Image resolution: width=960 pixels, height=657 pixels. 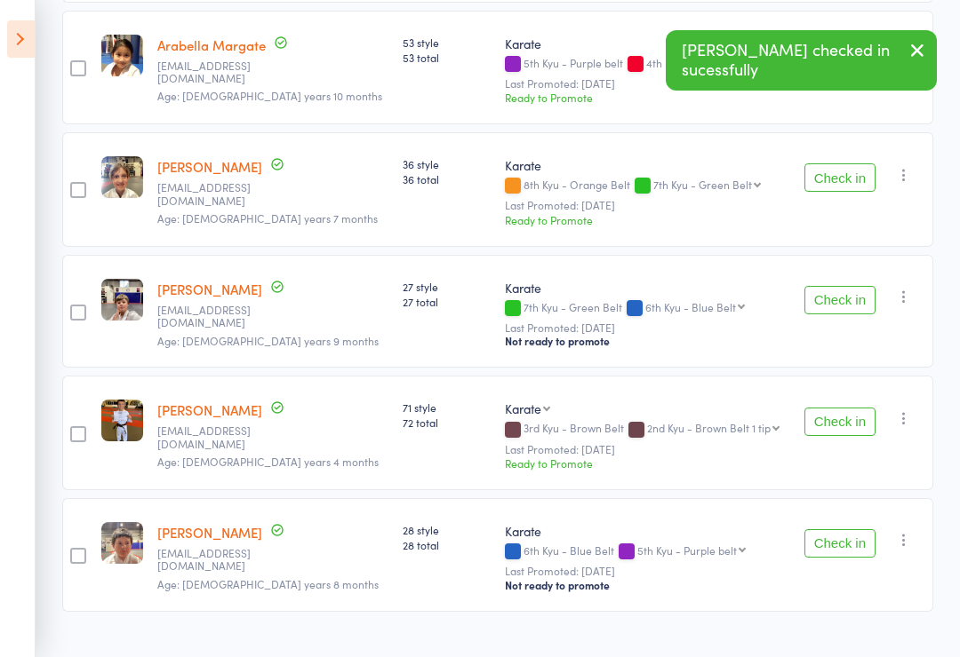 What do you see at coordinates (708, 427) in the screenshot?
I see `div: 2nd Kyu - Brown Belt 1 tip` at bounding box center [708, 427].